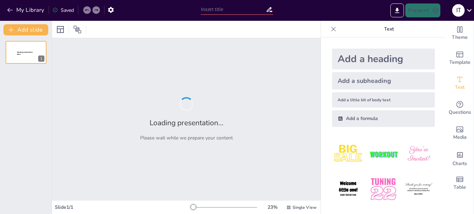  Describe the element at coordinates (459, 58) in the screenshot. I see `div: Add ready made slides` at that location.